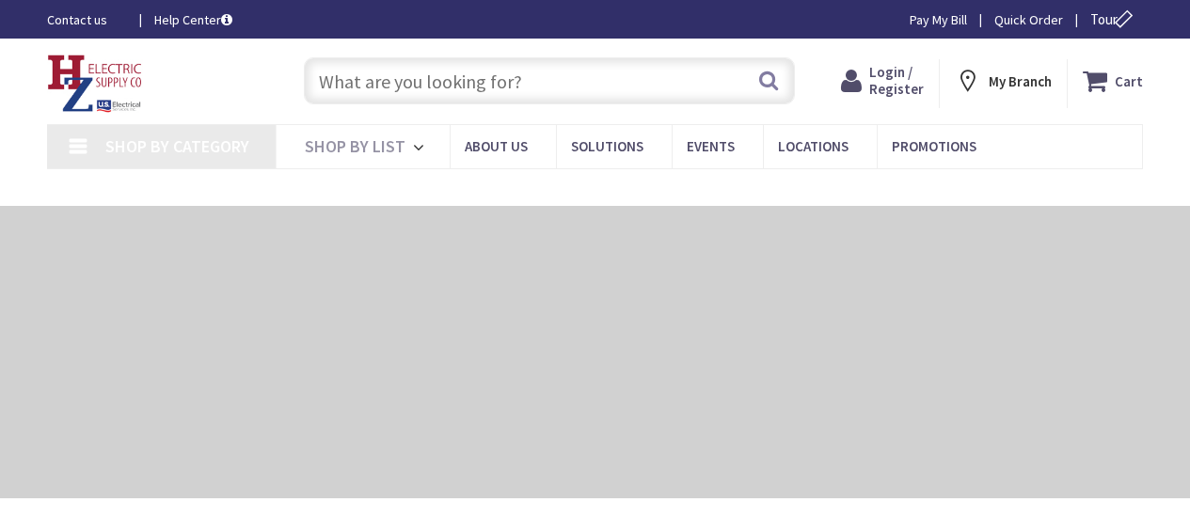 This screenshot has width=1190, height=518. What do you see at coordinates (1114, 19) in the screenshot?
I see `span: Tour` at bounding box center [1114, 19].